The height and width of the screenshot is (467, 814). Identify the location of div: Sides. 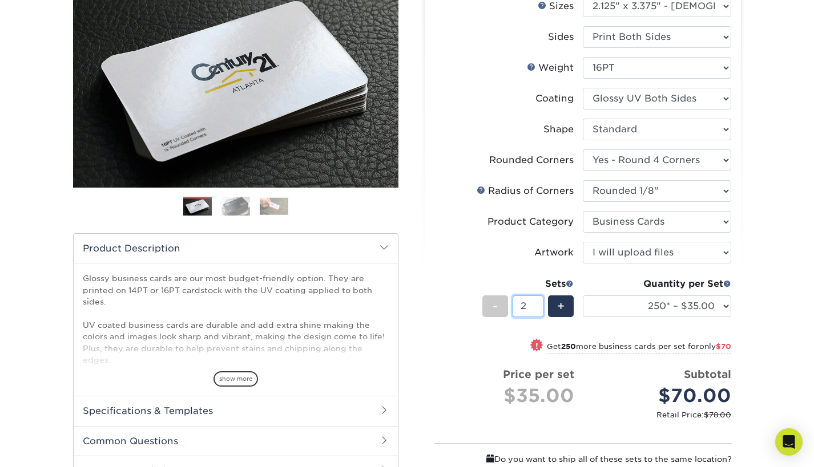
(560, 37).